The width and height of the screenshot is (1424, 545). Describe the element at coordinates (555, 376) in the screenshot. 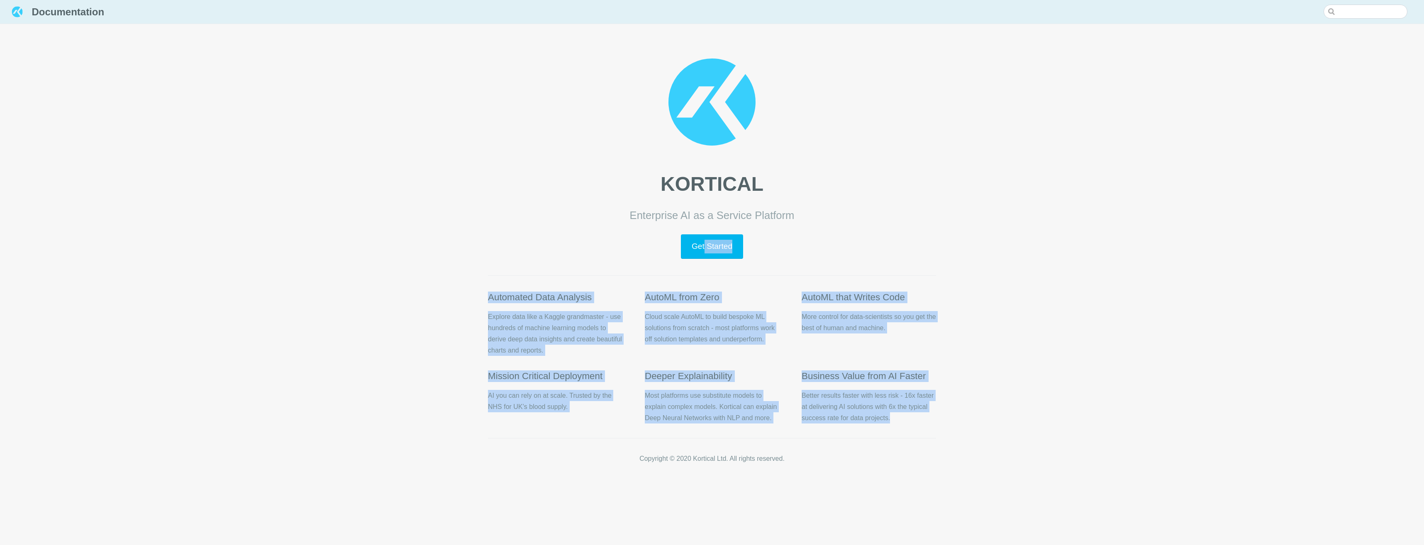

I see `h2: Mission Critical Deployment` at that location.